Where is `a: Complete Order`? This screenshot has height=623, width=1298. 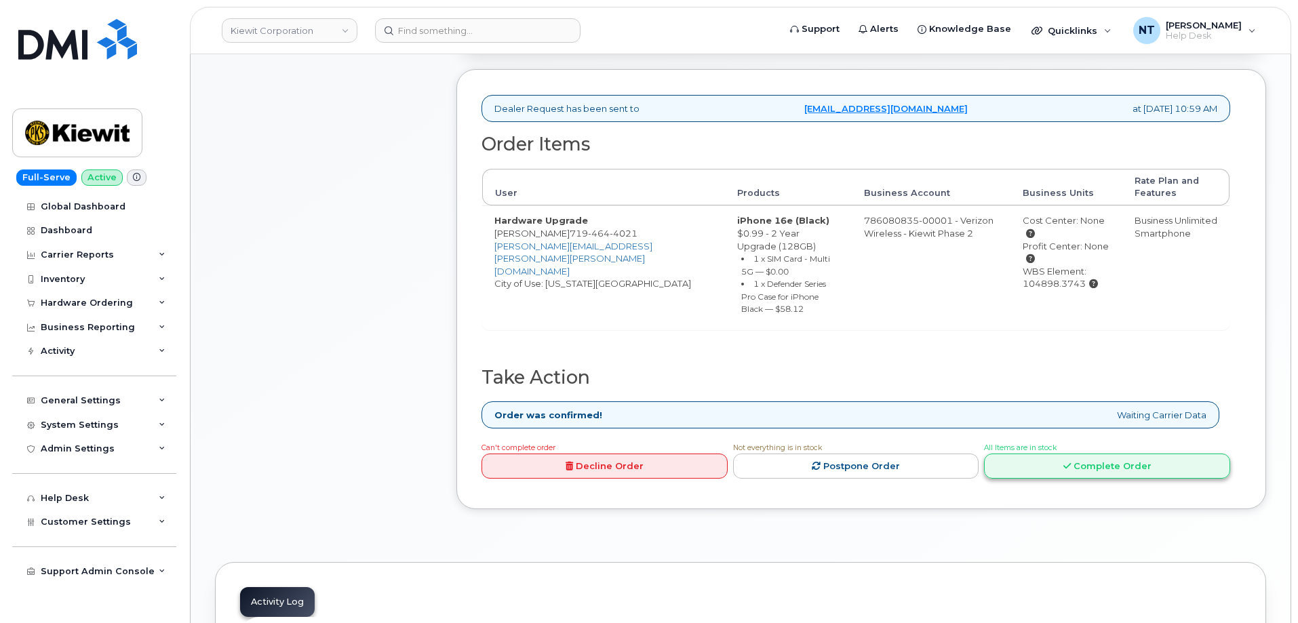 a: Complete Order is located at coordinates (1107, 466).